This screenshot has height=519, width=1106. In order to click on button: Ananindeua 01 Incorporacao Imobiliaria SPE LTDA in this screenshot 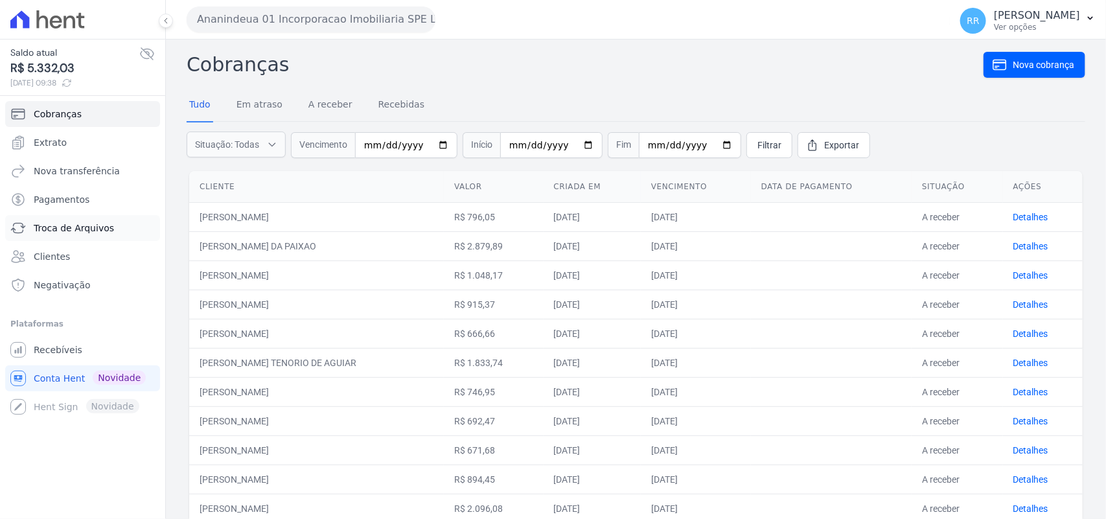, I will do `click(311, 19)`.